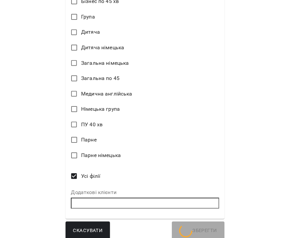  What do you see at coordinates (145, 193) in the screenshot?
I see `label: Додаткові клієнти` at bounding box center [145, 193].